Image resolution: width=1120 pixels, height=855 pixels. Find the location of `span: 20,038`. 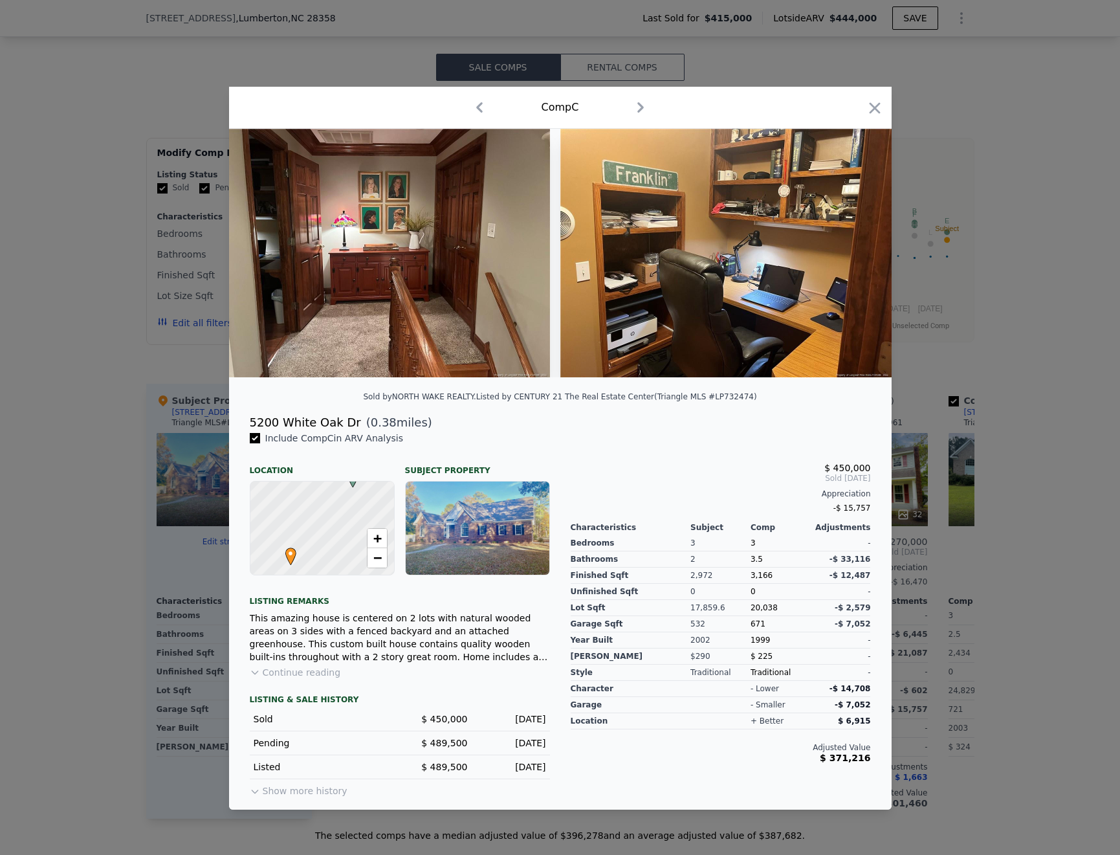

span: 20,038 is located at coordinates (764, 607).